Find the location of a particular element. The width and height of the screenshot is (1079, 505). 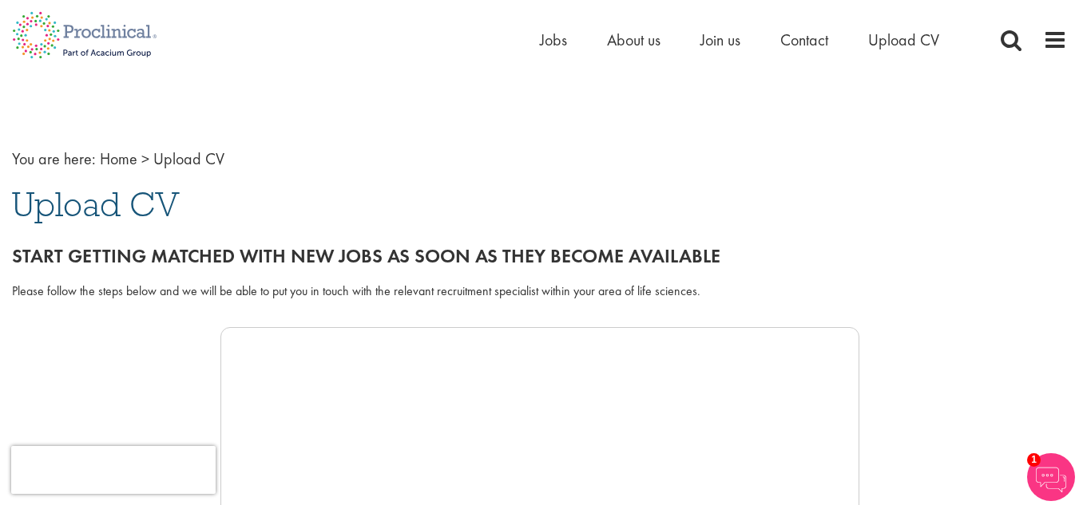

span: Join us is located at coordinates (720, 40).